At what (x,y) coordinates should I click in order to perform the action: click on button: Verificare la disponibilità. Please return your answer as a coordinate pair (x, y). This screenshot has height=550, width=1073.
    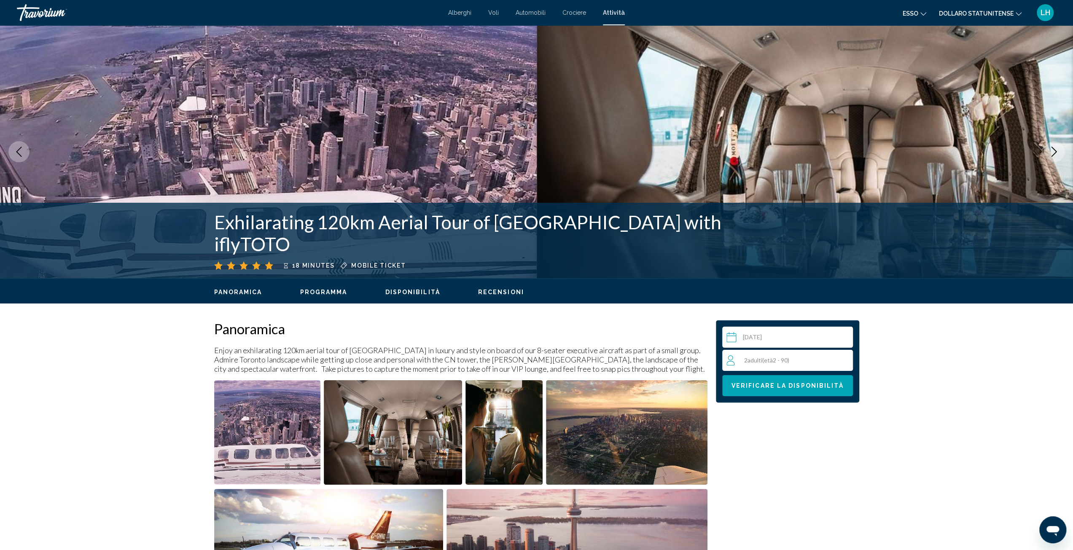
    Looking at the image, I should click on (788, 386).